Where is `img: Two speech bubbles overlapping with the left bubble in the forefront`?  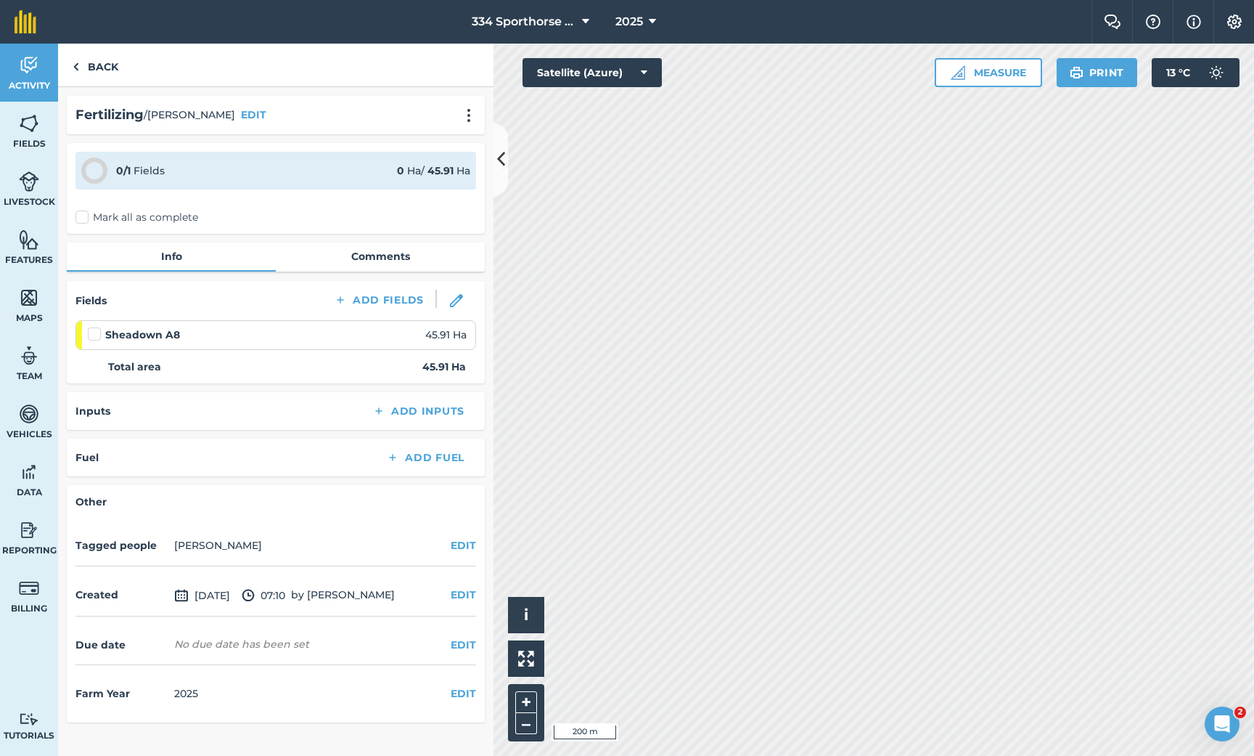
img: Two speech bubbles overlapping with the left bubble in the forefront is located at coordinates (1113, 22).